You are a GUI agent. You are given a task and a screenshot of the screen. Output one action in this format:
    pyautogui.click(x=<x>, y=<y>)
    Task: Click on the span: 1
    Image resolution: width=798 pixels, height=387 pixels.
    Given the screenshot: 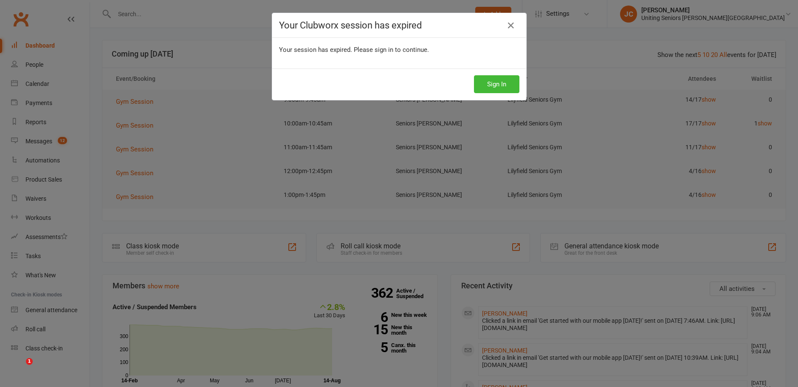 What is the action you would take?
    pyautogui.click(x=29, y=361)
    